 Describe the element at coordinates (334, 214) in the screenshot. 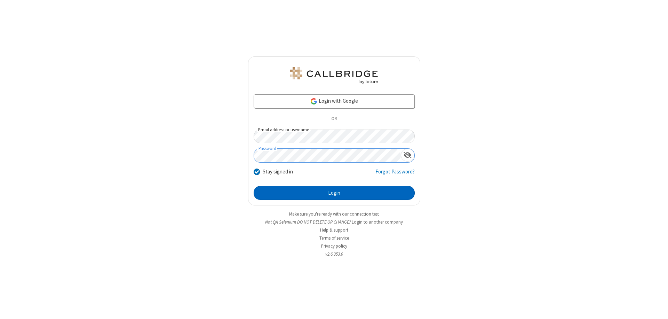

I see `a: Make sure you're ready with our connection test` at that location.